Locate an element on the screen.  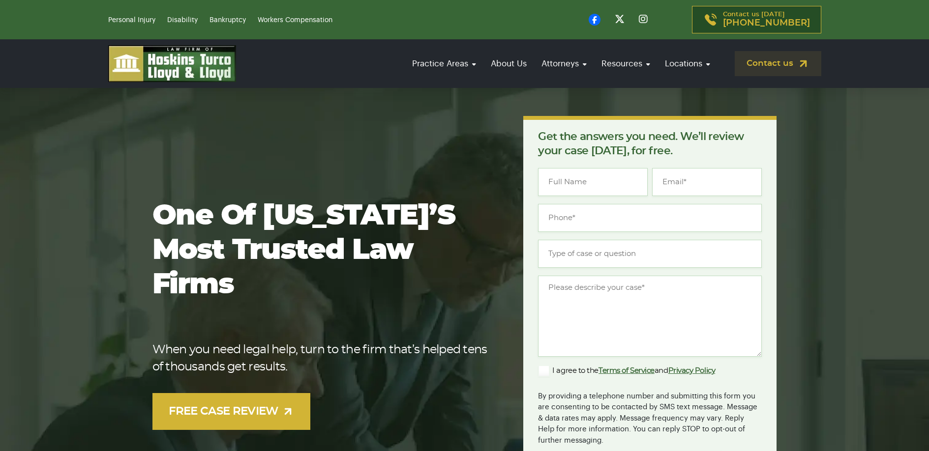
a: Privacy Policy is located at coordinates (692, 371).